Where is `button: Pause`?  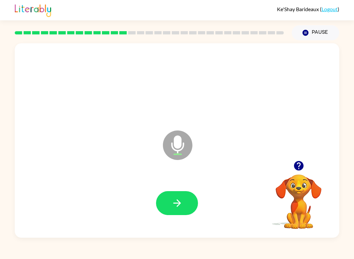
button: Pause is located at coordinates (316, 33).